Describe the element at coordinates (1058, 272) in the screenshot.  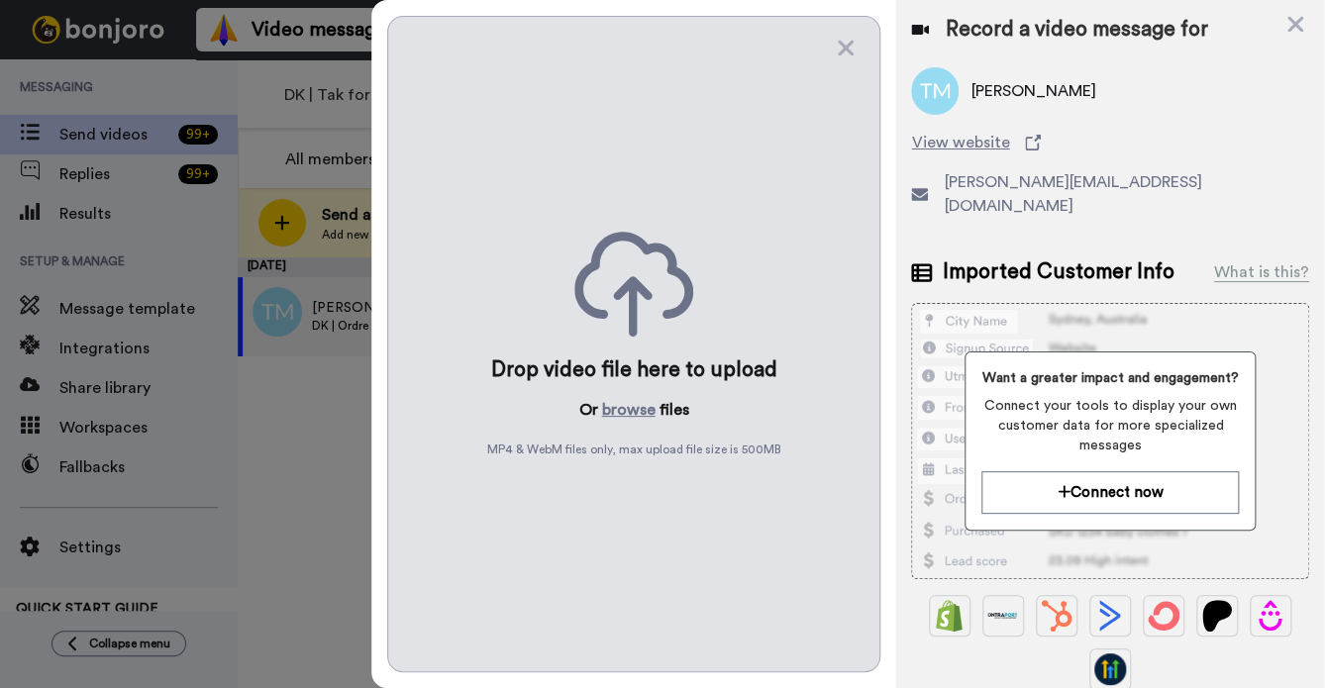
I see `span: Imported Customer Info` at that location.